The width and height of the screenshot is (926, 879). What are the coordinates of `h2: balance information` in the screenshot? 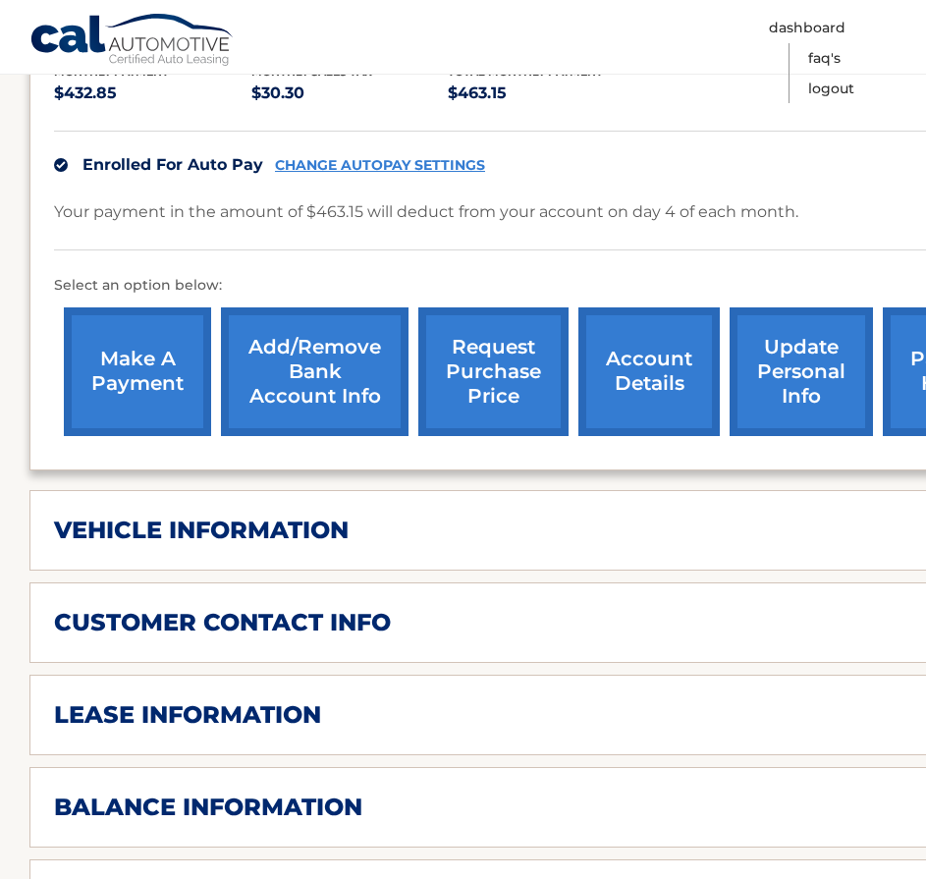 It's located at (208, 807).